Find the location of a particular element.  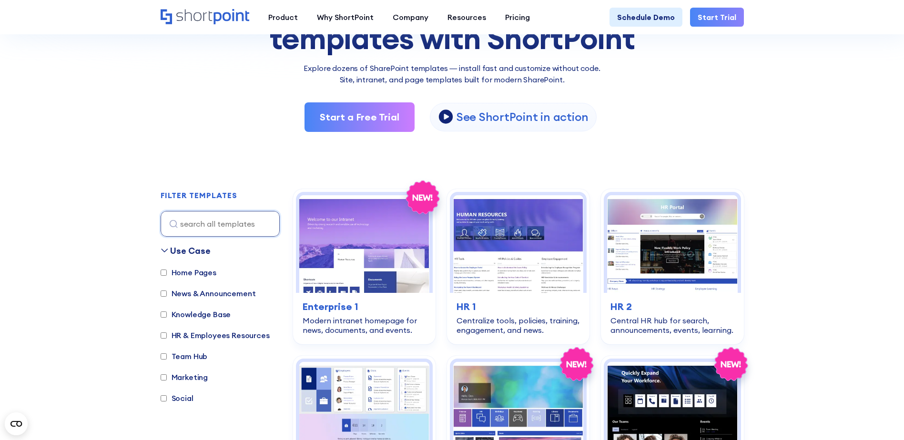

a: HR 2 - HR Intranet Portal: Central HR hub for search, announcements, events, learning.HR 2Central... is located at coordinates (672, 267).